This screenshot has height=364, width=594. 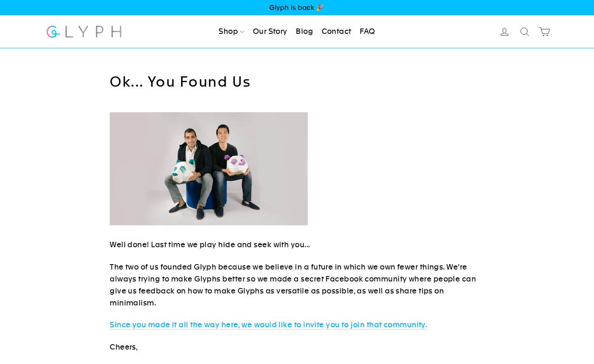 What do you see at coordinates (84, 31) in the screenshot?
I see `img: Glyph` at bounding box center [84, 31].